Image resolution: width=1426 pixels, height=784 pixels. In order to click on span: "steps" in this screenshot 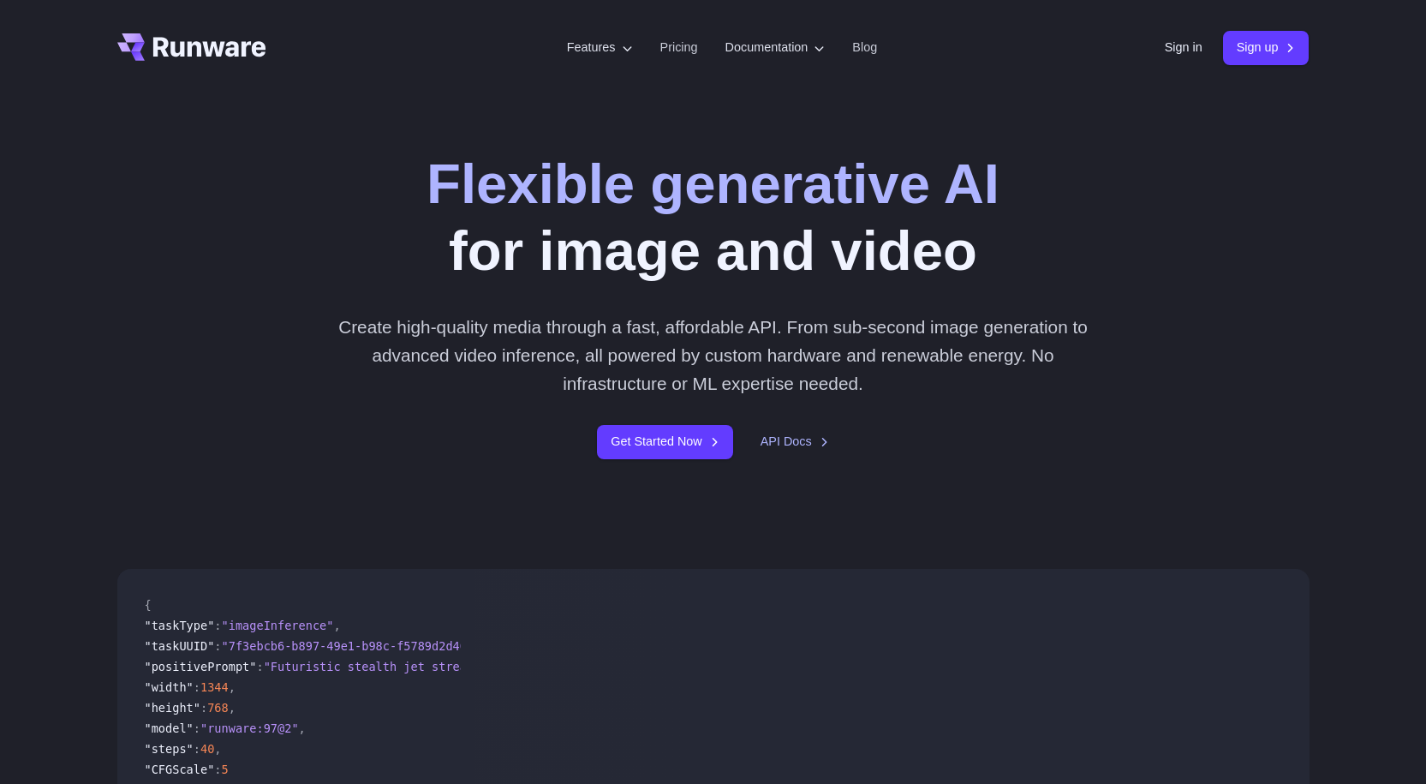, I will do `click(169, 749)`.